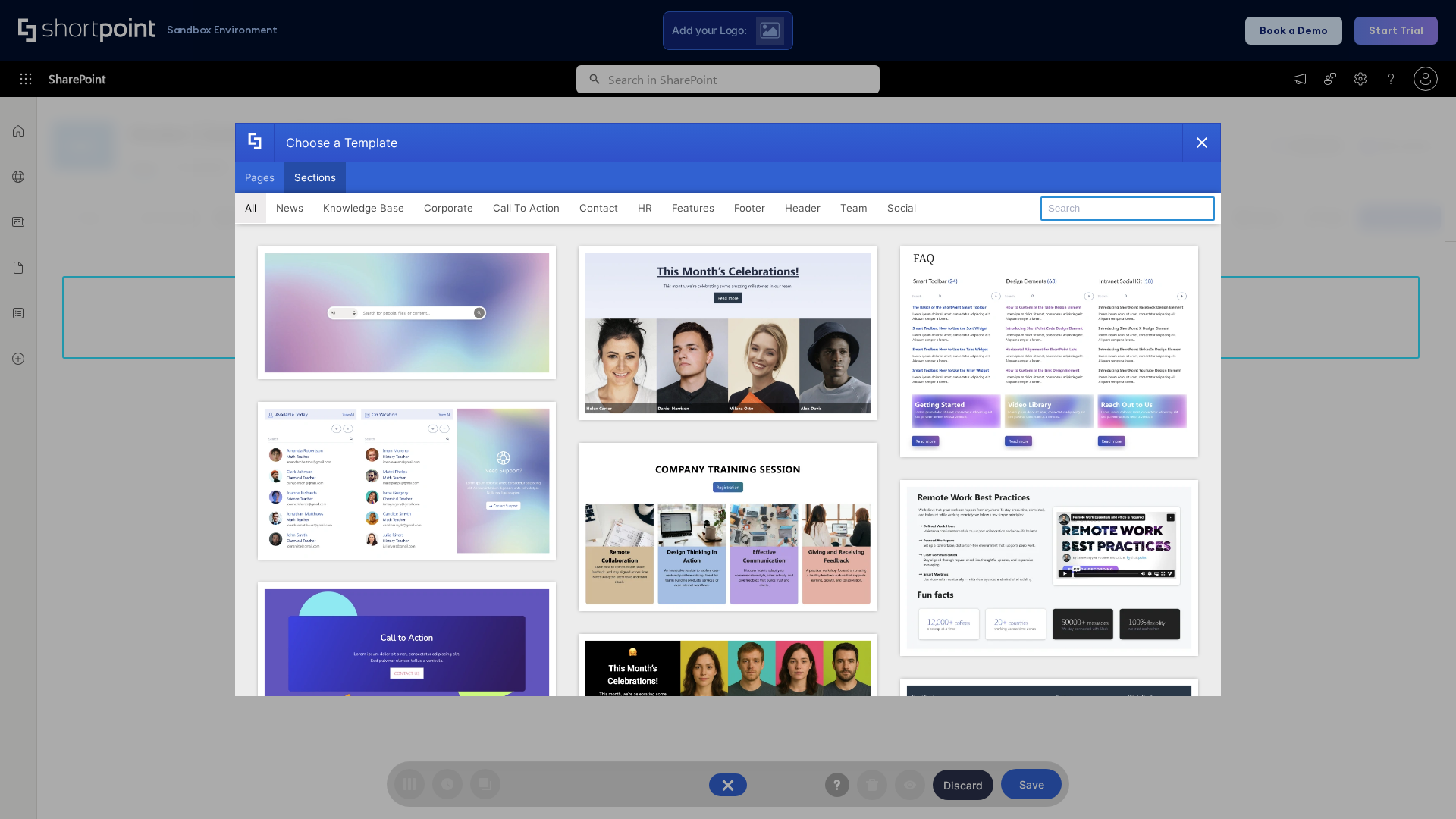 This screenshot has height=819, width=1456. Describe the element at coordinates (854, 208) in the screenshot. I see `button: Team` at that location.